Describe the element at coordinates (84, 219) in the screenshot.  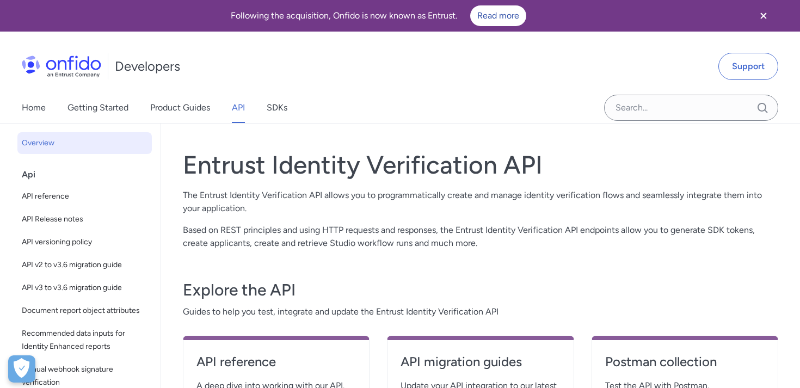
I see `span: API Release notes` at that location.